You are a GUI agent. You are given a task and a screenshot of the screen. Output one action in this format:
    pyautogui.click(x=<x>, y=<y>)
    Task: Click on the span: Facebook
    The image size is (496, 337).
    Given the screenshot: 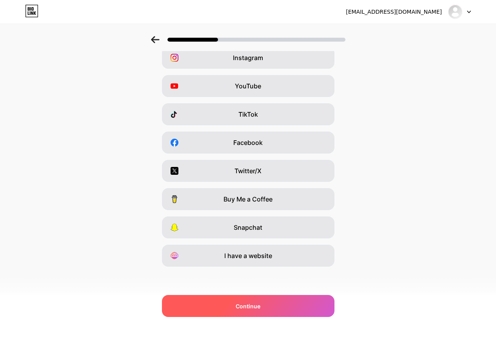 What is the action you would take?
    pyautogui.click(x=248, y=142)
    